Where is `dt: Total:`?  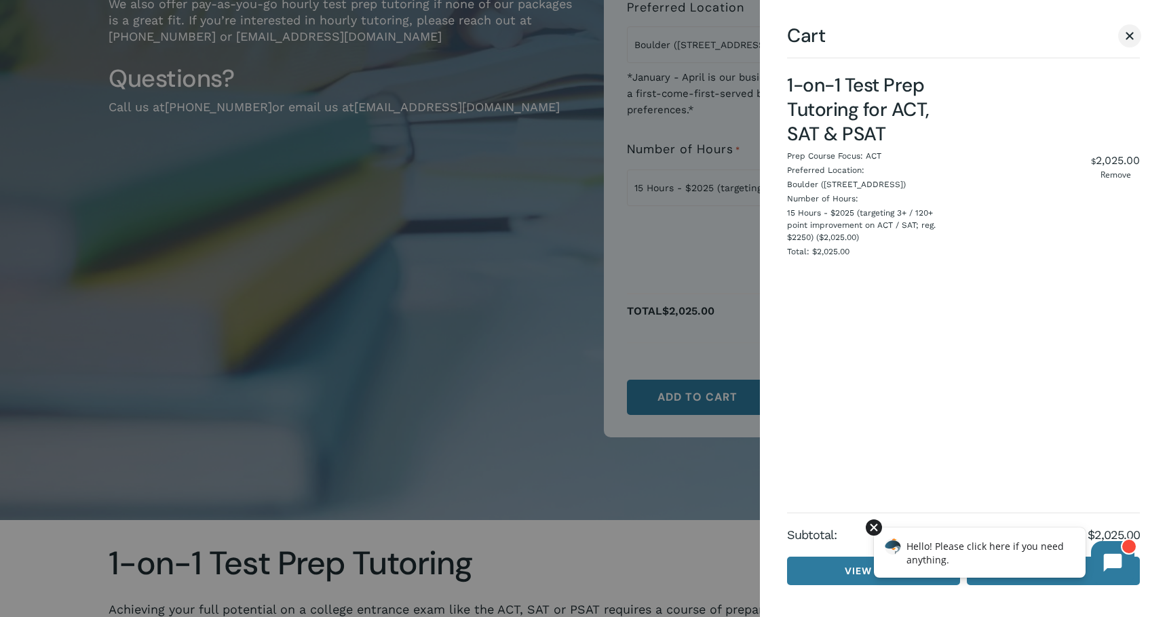
dt: Total: is located at coordinates (798, 252).